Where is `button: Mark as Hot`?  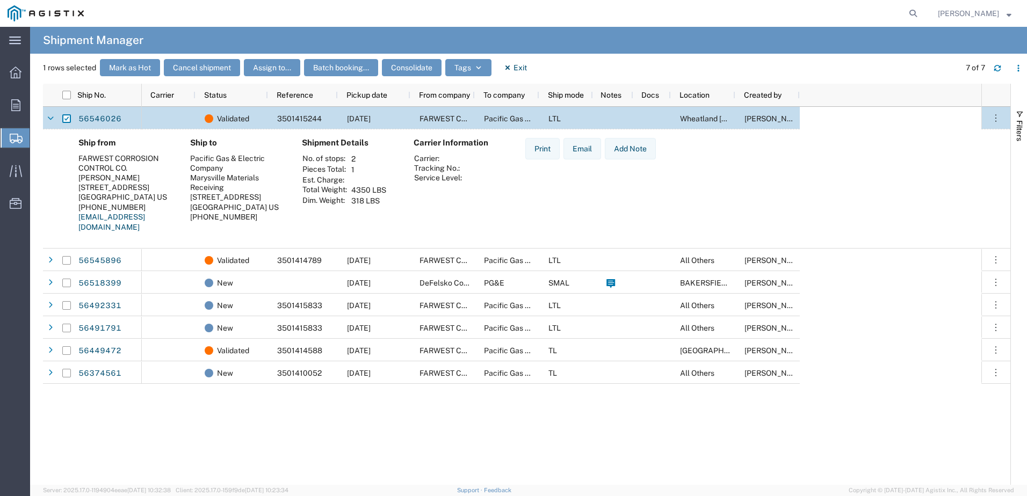 button: Mark as Hot is located at coordinates (130, 68).